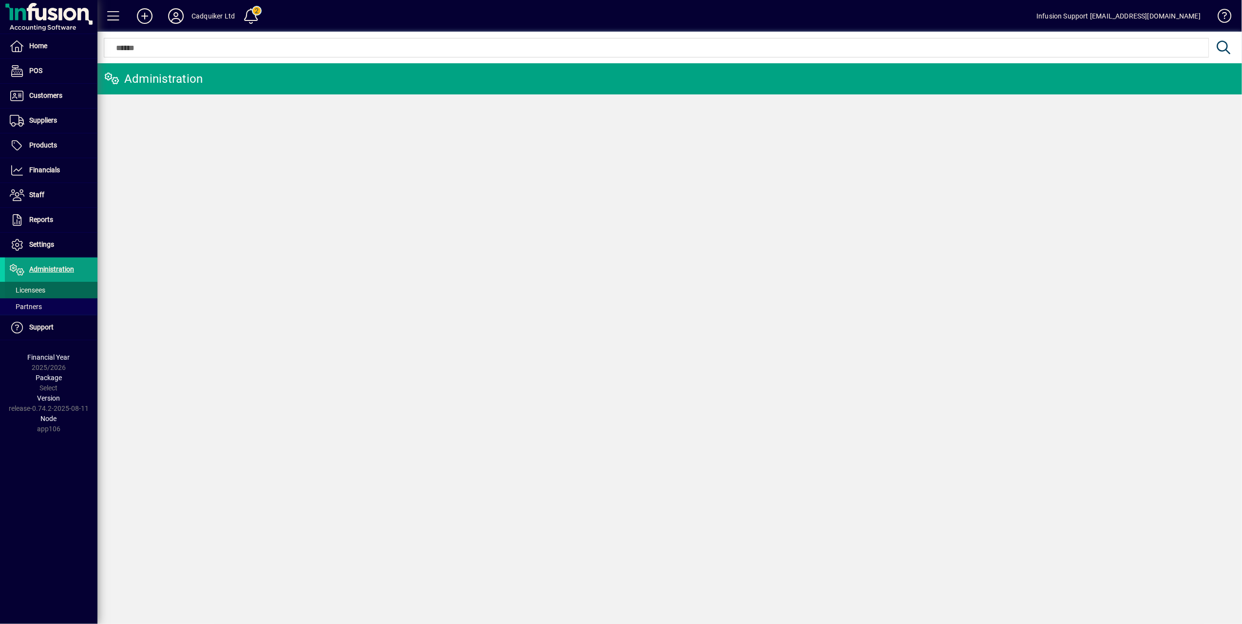 The width and height of the screenshot is (1242, 624). I want to click on a: Licensees, so click(51, 290).